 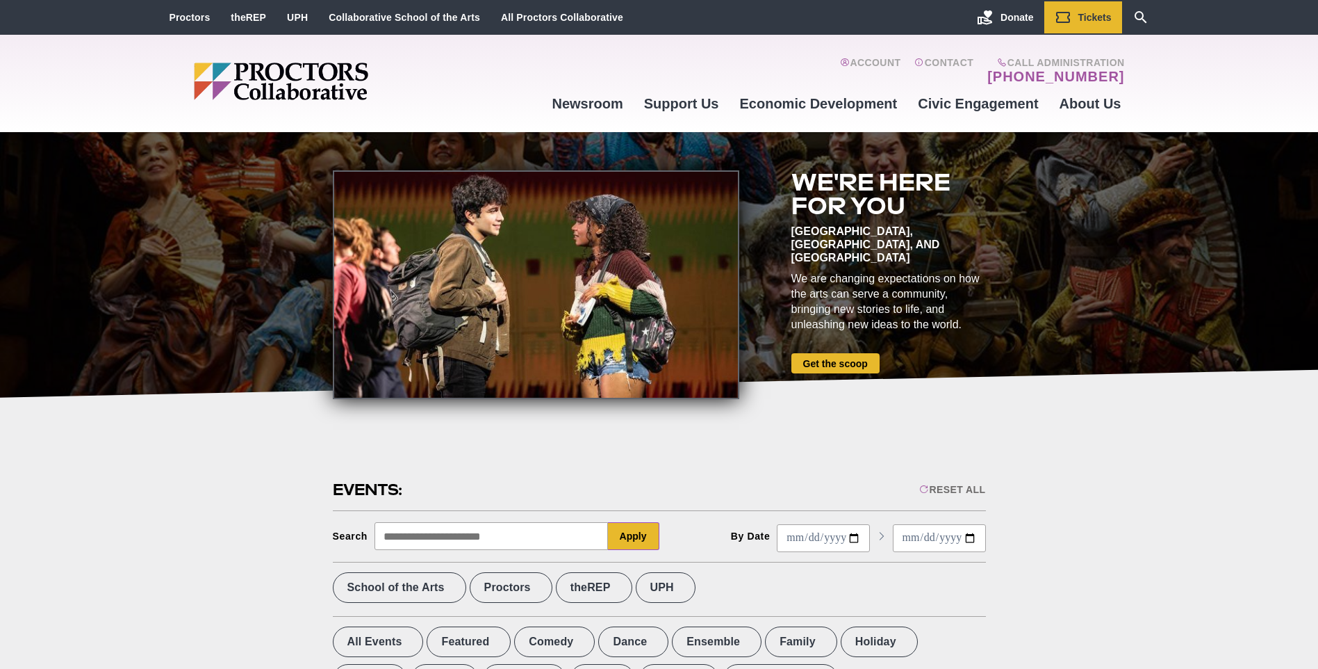 What do you see at coordinates (889, 194) in the screenshot?
I see `h2: We're here for you` at bounding box center [889, 194].